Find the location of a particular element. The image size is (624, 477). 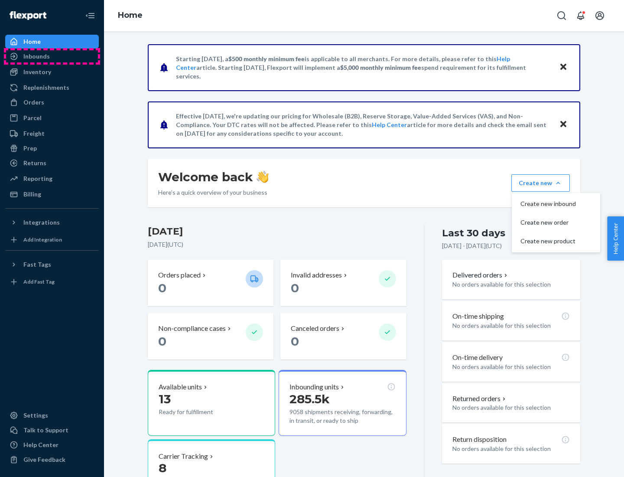

a: Inventory is located at coordinates (52, 72).